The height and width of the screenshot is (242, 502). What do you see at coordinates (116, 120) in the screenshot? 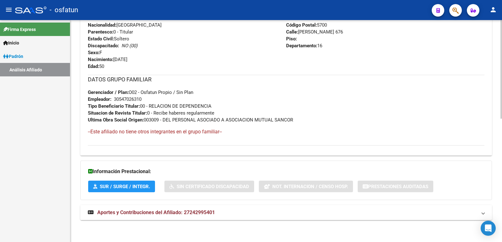
I see `strong: Ultima Obra Social Origen:` at bounding box center [116, 120].